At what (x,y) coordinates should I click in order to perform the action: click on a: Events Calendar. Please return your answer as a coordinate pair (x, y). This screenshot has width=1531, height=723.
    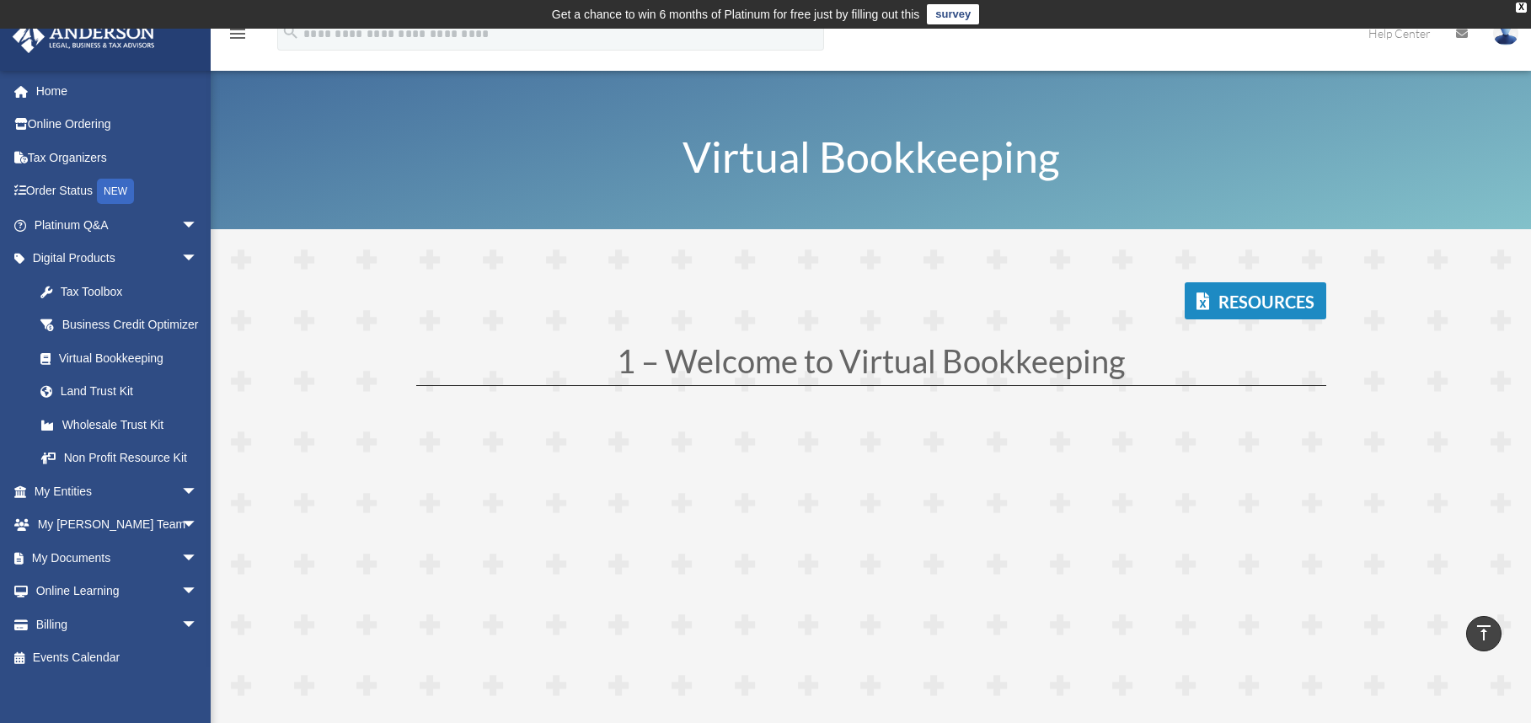
    Looking at the image, I should click on (117, 658).